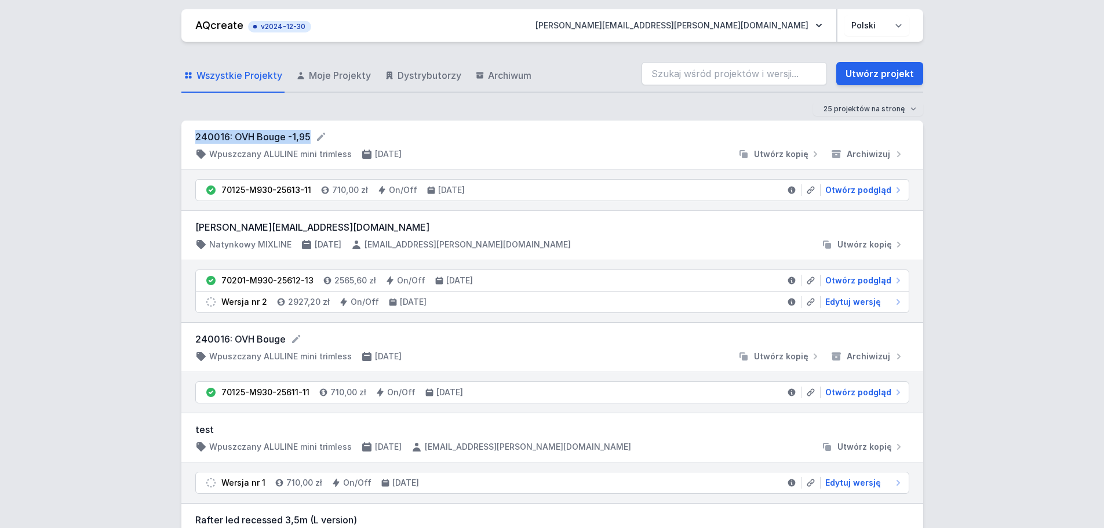 The height and width of the screenshot is (528, 1104). What do you see at coordinates (244, 302) in the screenshot?
I see `div: Wersja nr 2` at bounding box center [244, 302].